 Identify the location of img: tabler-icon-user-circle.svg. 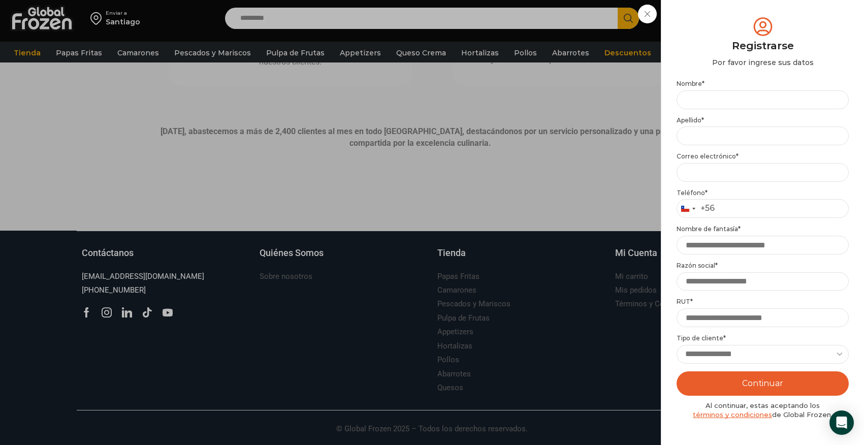
(763, 26).